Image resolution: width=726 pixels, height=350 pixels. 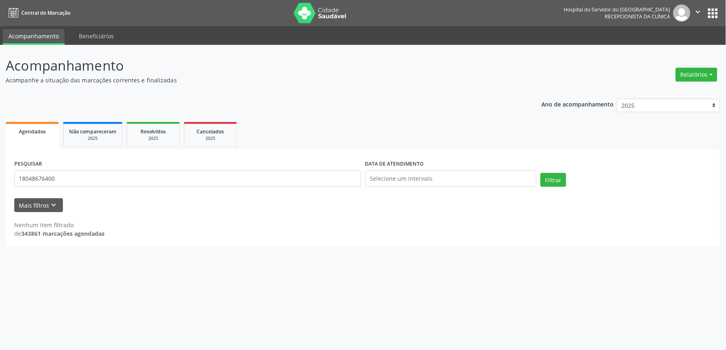 I want to click on button: apps, so click(x=713, y=13).